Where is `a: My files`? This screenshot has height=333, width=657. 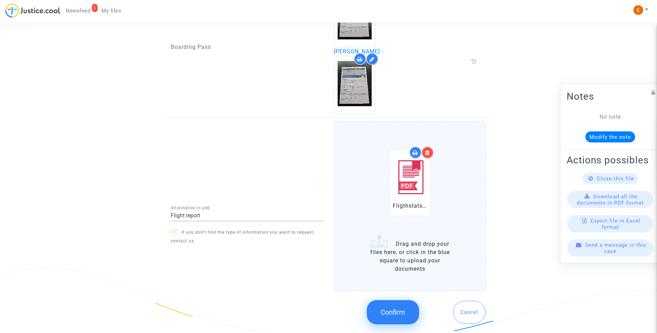
a: My files is located at coordinates (111, 11).